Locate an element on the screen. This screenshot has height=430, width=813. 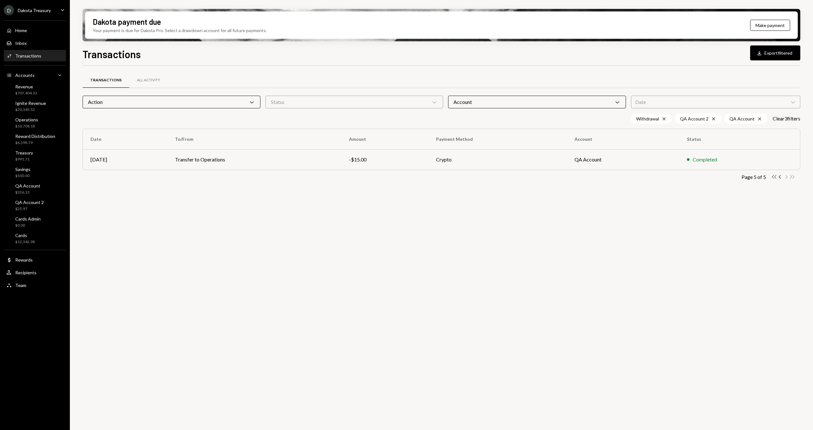
a: Reward Distribution$6,598.79 is located at coordinates (35, 139).